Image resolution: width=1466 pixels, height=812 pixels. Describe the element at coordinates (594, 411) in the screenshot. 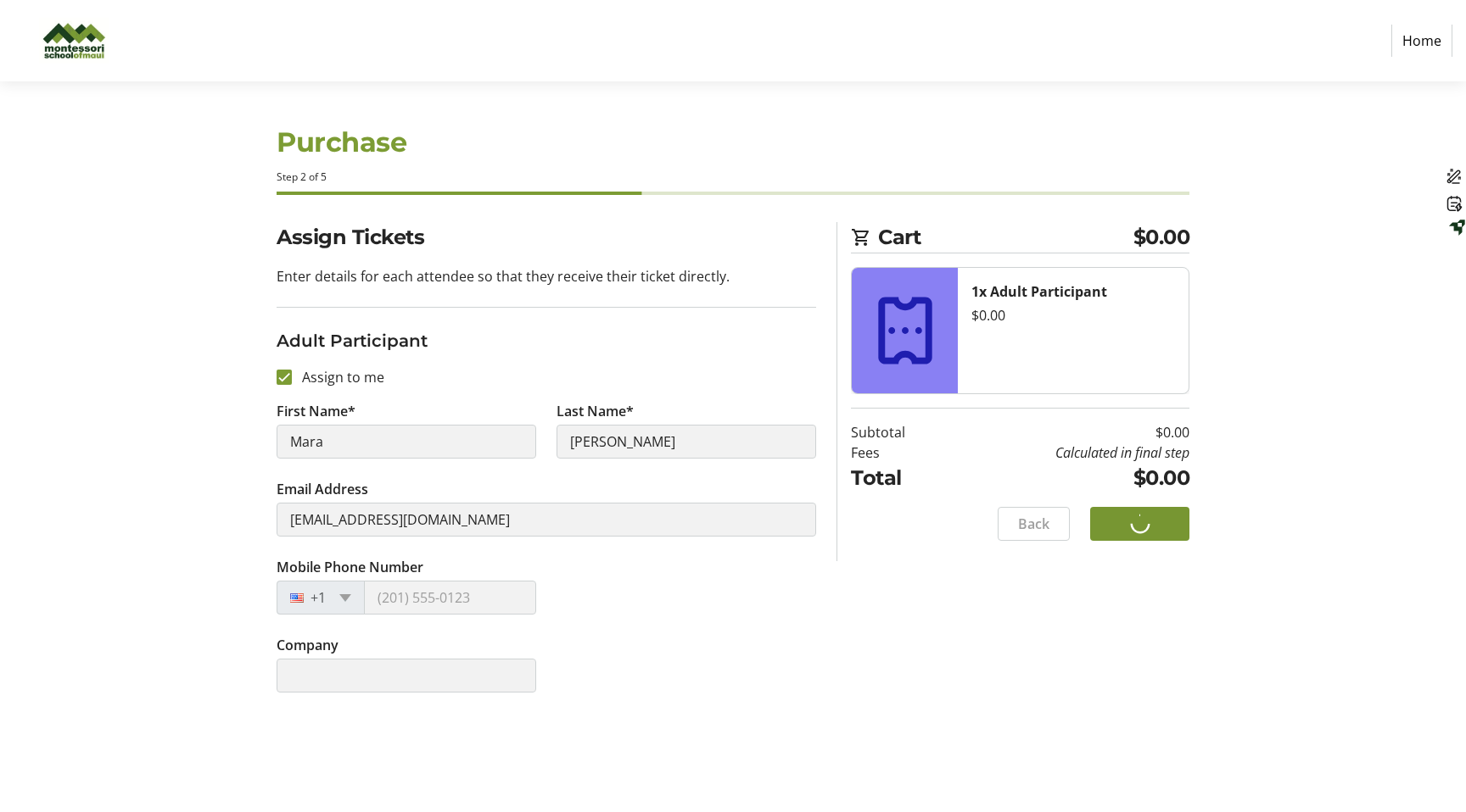

I see `label: Last Name*` at that location.